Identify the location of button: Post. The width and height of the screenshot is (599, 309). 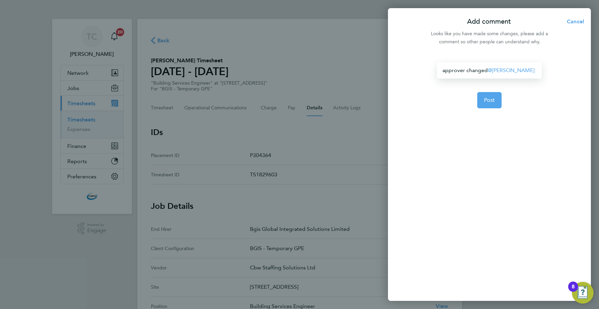
(490, 100).